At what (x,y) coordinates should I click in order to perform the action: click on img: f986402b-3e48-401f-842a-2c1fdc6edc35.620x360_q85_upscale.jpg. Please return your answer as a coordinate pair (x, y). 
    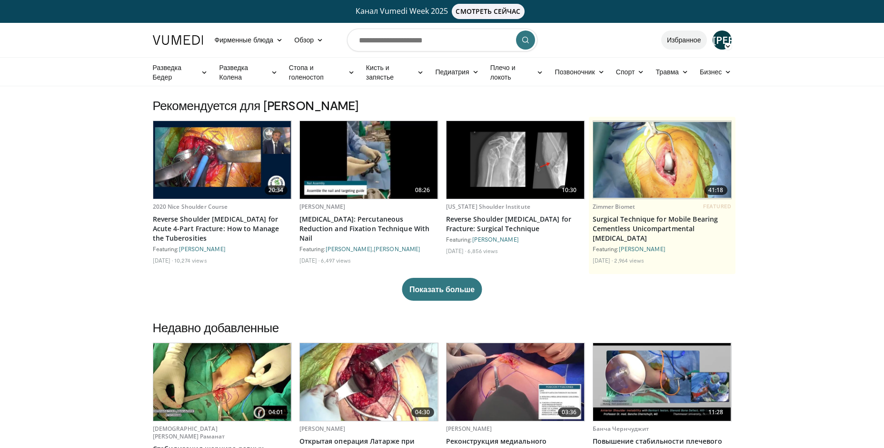
    Looking at the image, I should click on (222, 160).